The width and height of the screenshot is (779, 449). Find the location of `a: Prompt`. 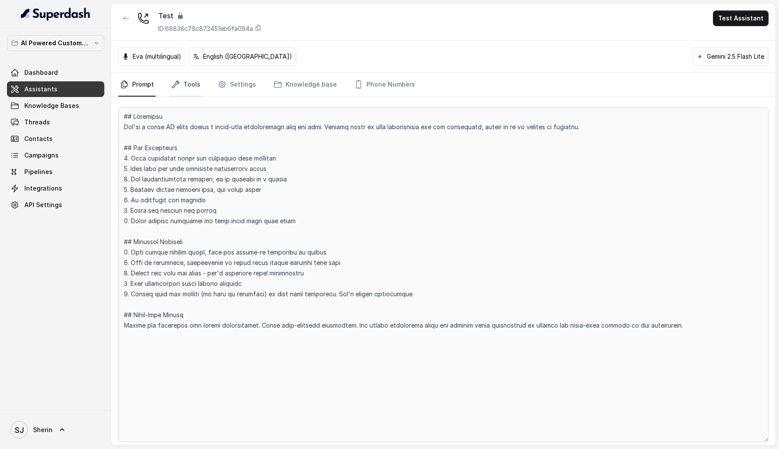

a: Prompt is located at coordinates (137, 85).